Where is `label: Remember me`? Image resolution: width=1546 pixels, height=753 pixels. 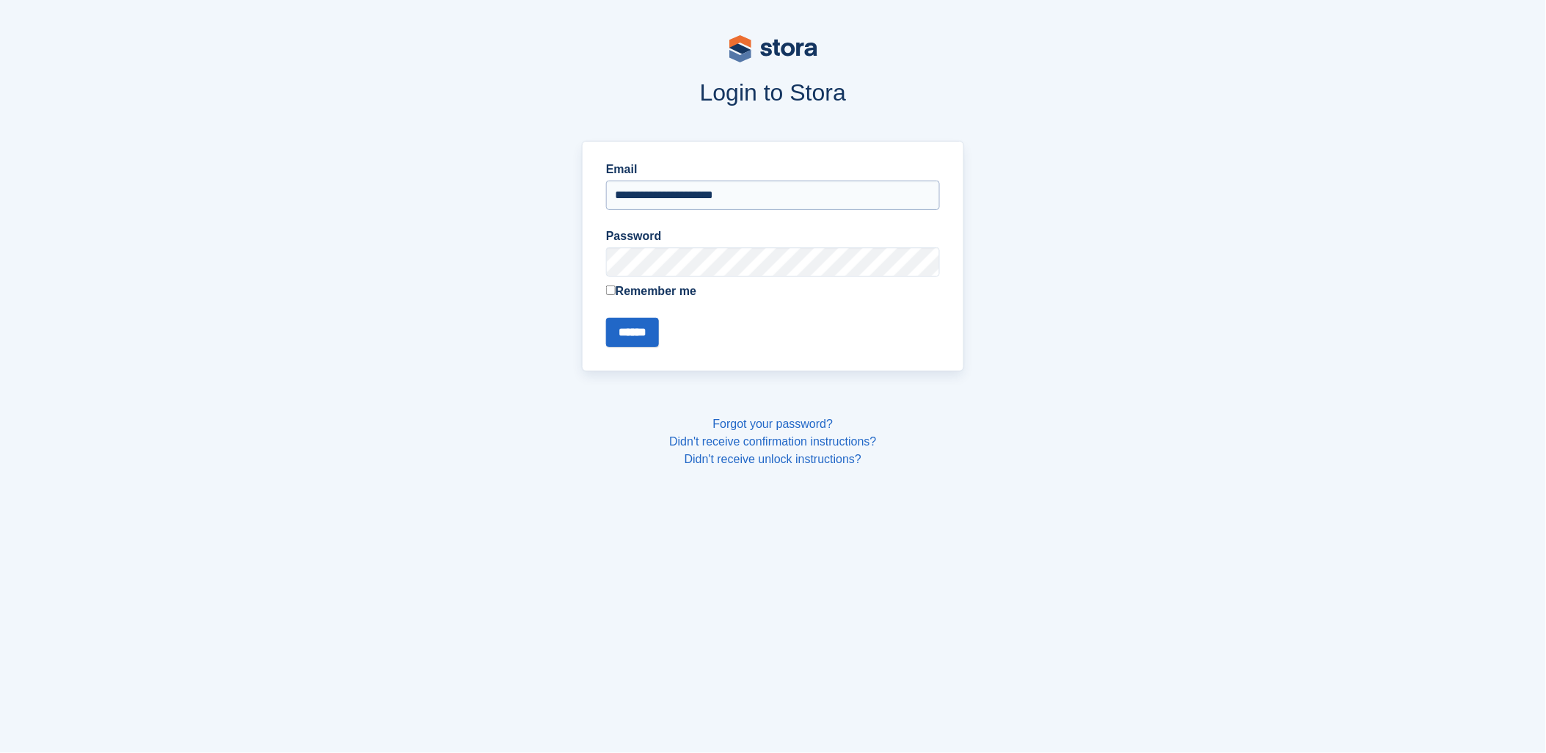 label: Remember me is located at coordinates (772, 291).